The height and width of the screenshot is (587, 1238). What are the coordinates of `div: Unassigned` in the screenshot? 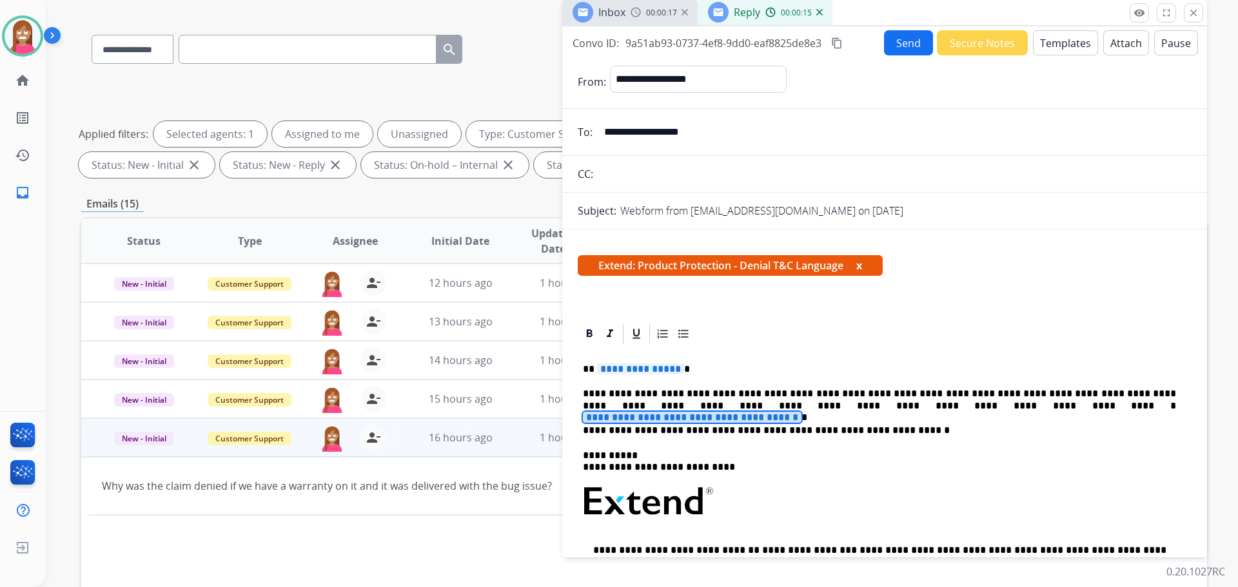 It's located at (419, 134).